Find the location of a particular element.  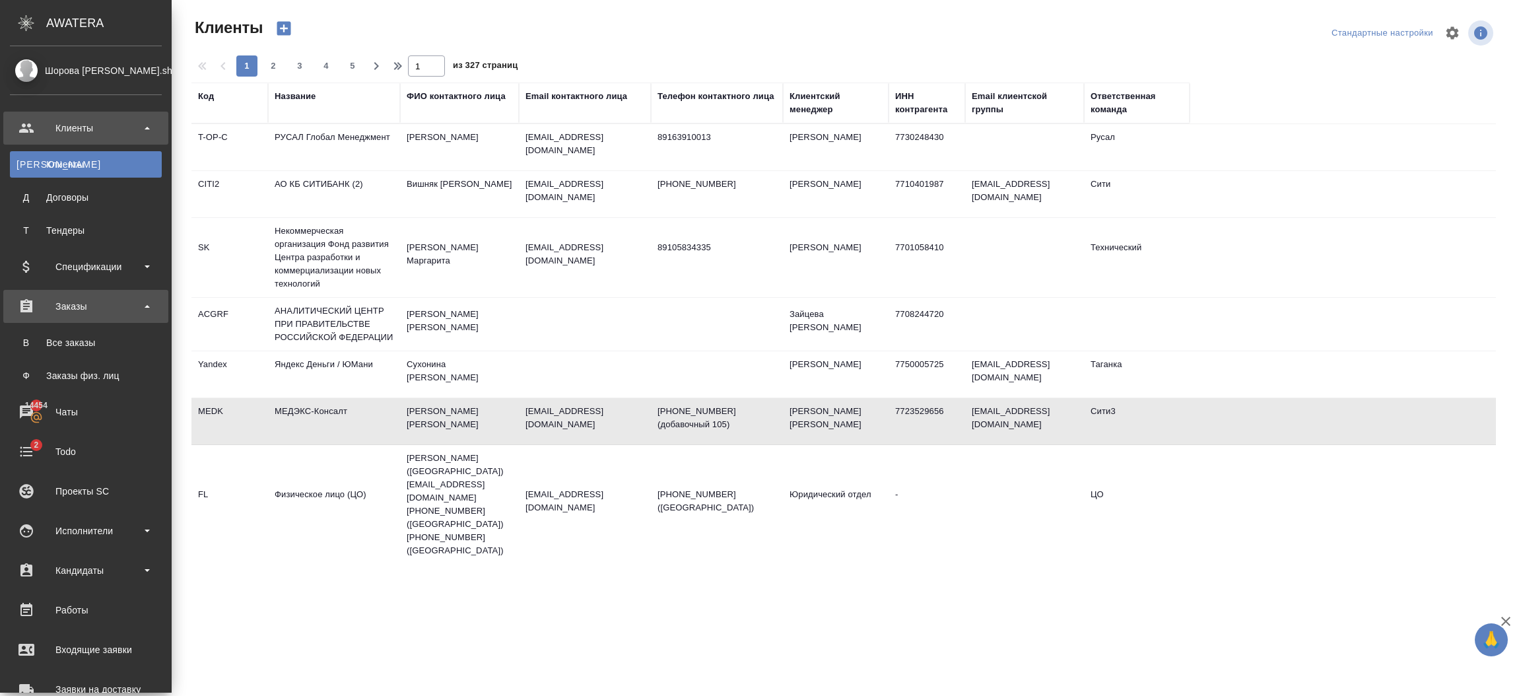

td: АО КБ СИТИБАНК (2) is located at coordinates (334, 194).